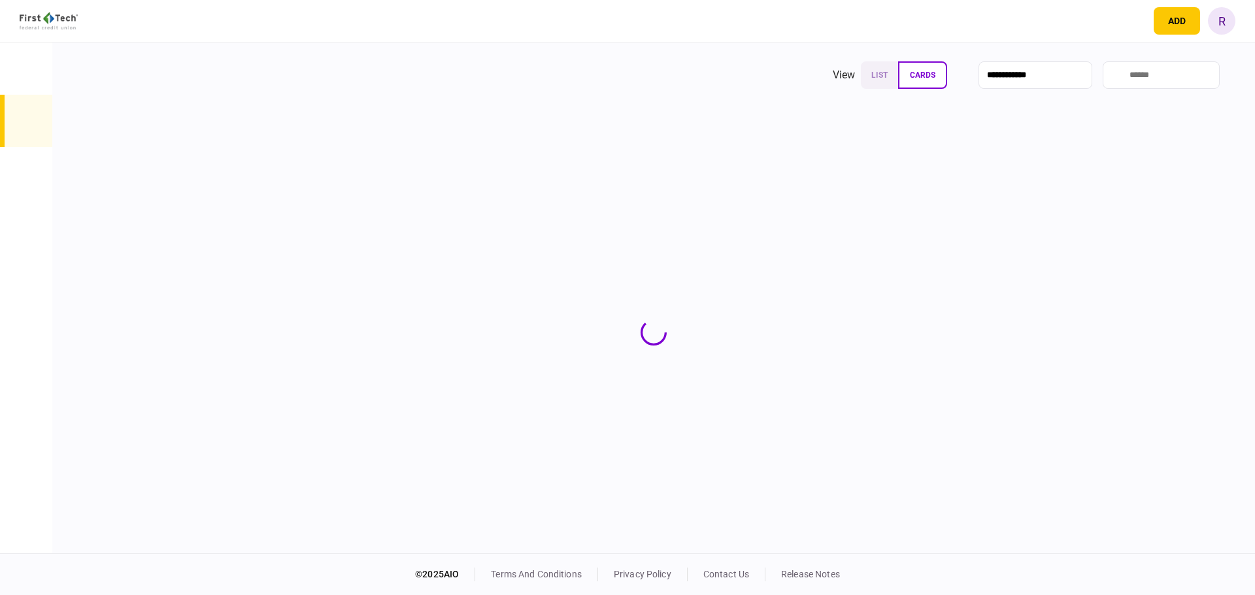 Image resolution: width=1255 pixels, height=595 pixels. I want to click on button: list, so click(879, 75).